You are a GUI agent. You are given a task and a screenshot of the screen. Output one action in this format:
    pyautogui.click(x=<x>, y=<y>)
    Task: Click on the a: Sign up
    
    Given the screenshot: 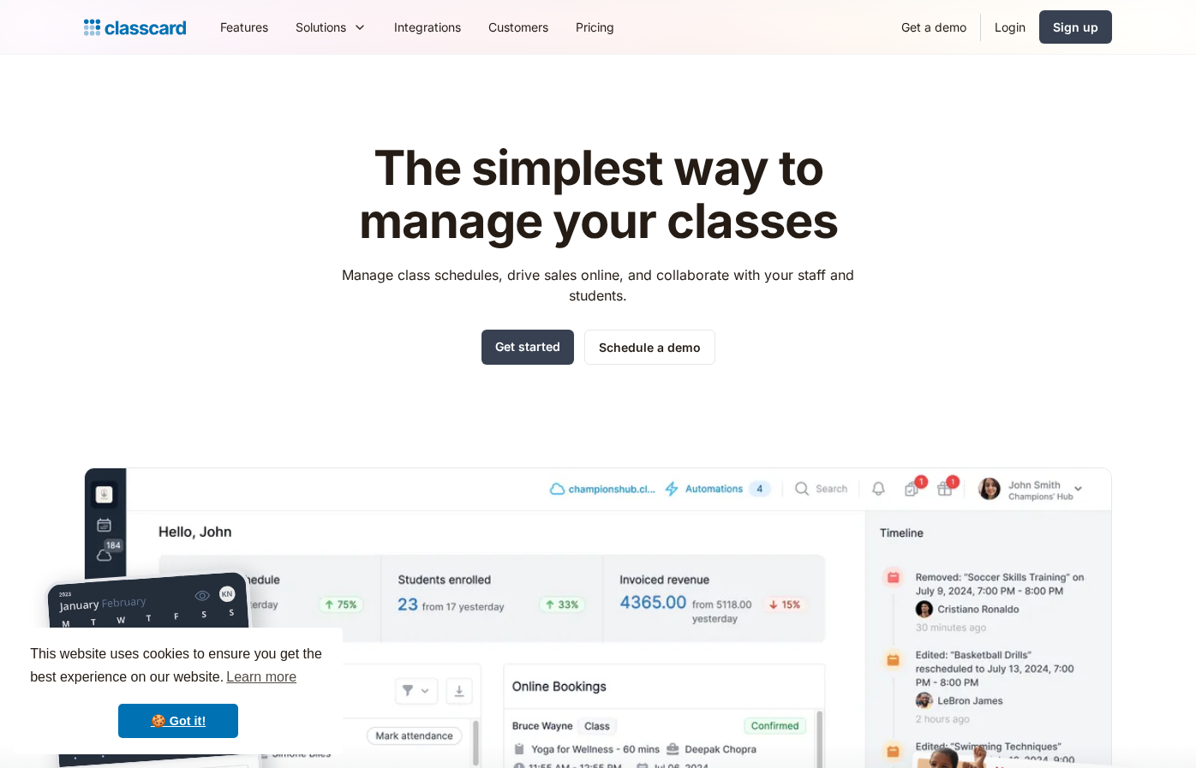 What is the action you would take?
    pyautogui.click(x=1075, y=27)
    